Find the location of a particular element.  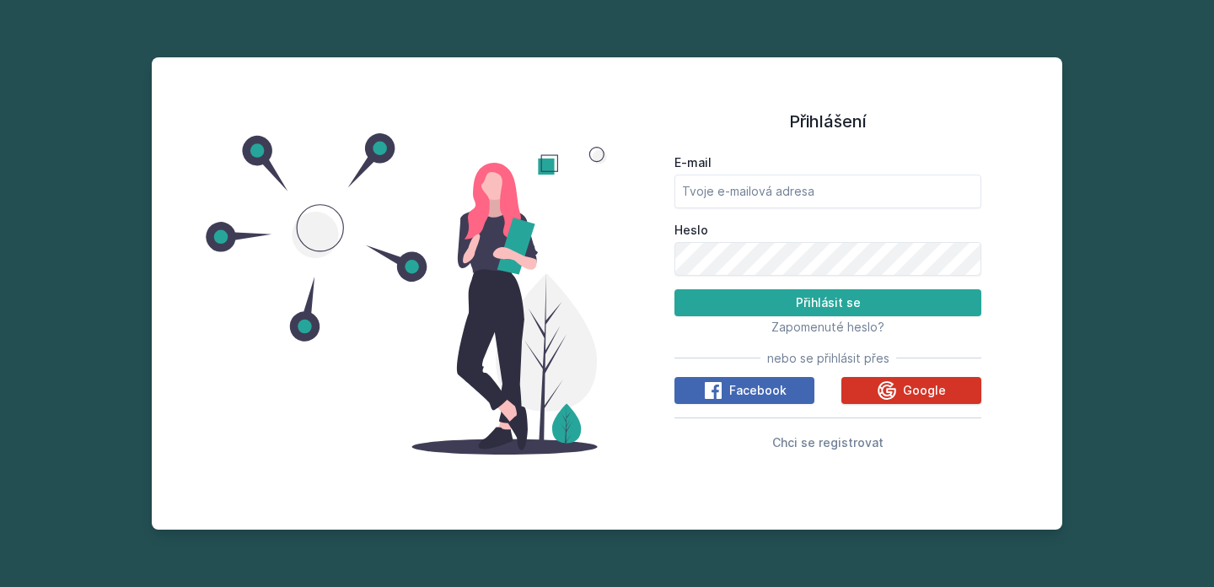

span: nebo se přihlásit přes is located at coordinates (828, 358).